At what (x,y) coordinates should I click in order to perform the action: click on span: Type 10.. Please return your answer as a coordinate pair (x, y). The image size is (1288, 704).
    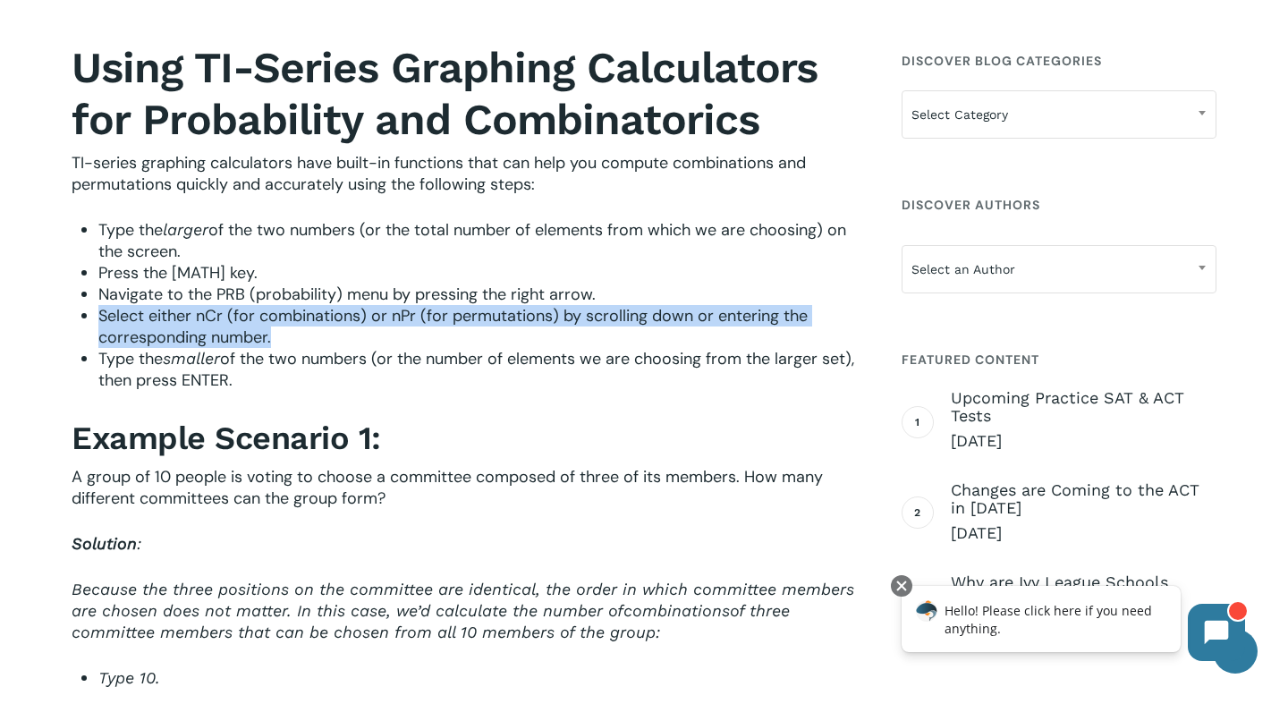
    Looking at the image, I should click on (129, 677).